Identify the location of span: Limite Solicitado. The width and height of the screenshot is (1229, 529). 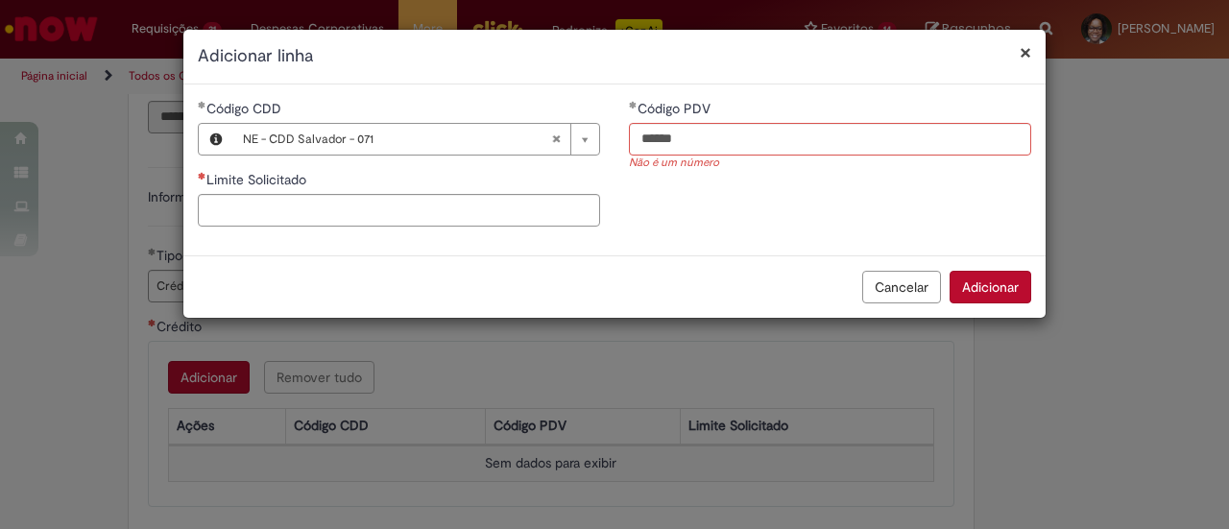
(258, 180).